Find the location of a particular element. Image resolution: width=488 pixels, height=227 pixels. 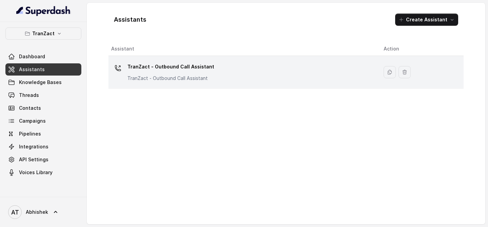

span: Contacts is located at coordinates (30, 108).